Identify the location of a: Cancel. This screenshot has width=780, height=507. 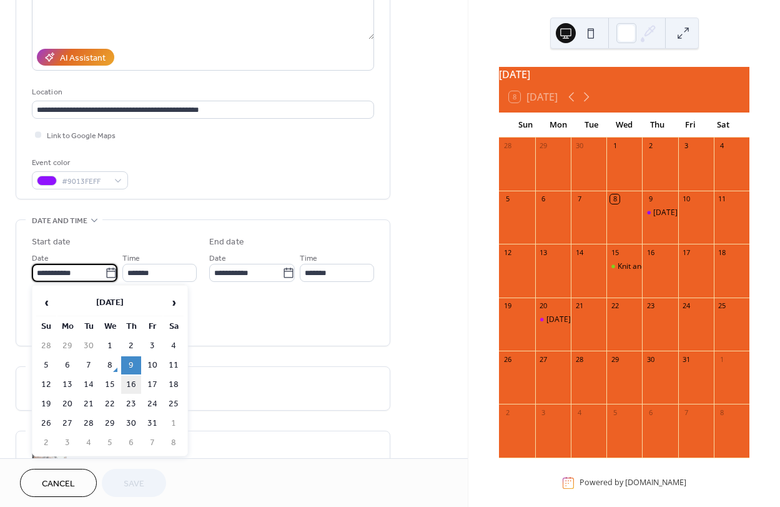
(58, 482).